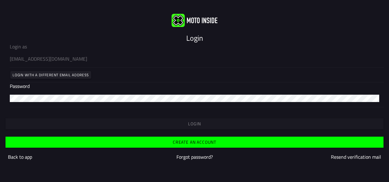  What do you see at coordinates (194, 94) in the screenshot?
I see `ion-input: Password` at bounding box center [194, 94].